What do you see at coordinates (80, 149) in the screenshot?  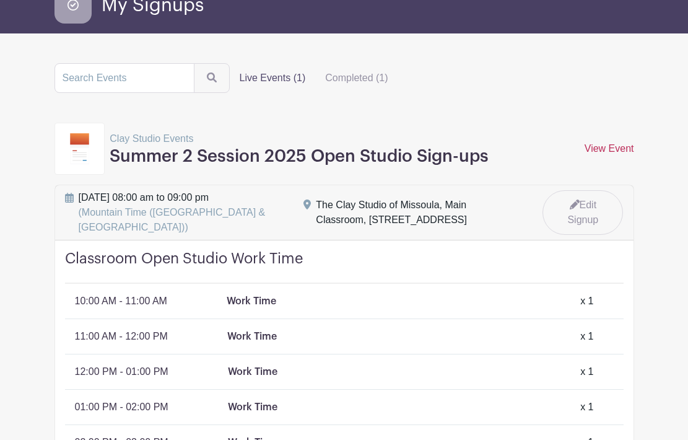 I see `img: template2-bb66c508b997863671badd7d7644ceb7c1892998e8ae07ab160002238adb71bb.svg` at bounding box center [80, 149].